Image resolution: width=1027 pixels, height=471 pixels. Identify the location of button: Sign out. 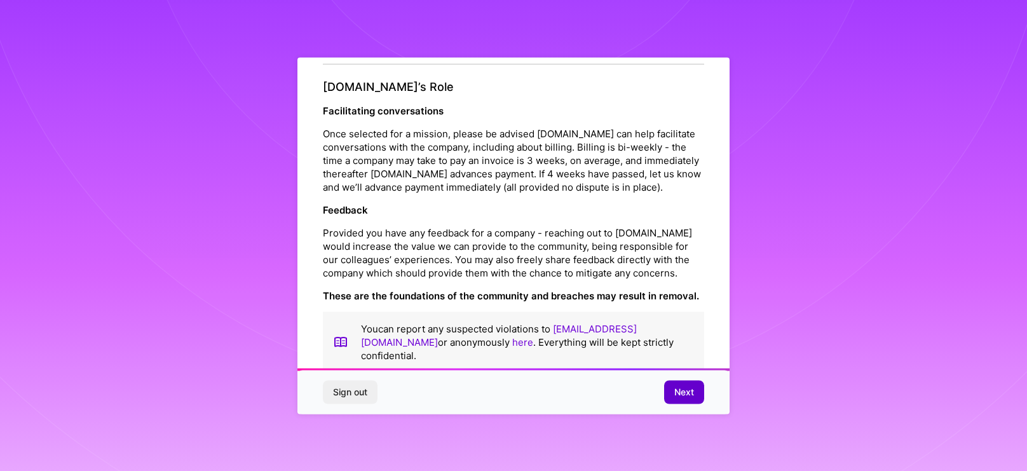
(350, 392).